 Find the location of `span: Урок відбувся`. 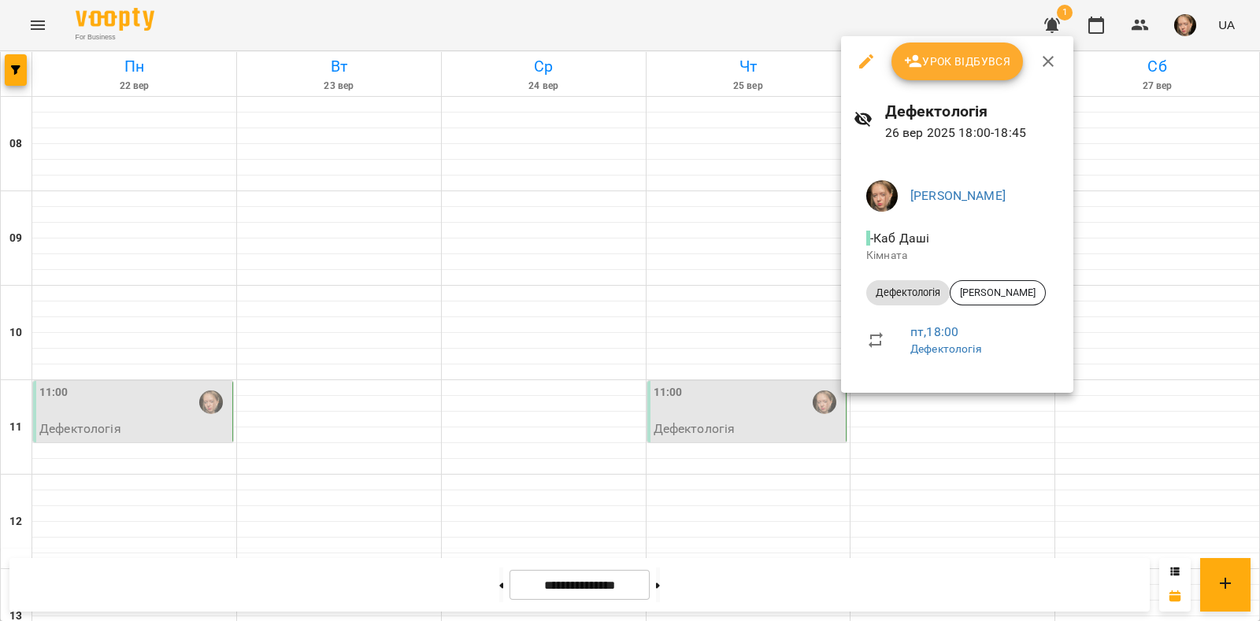

span: Урок відбувся is located at coordinates (958, 61).